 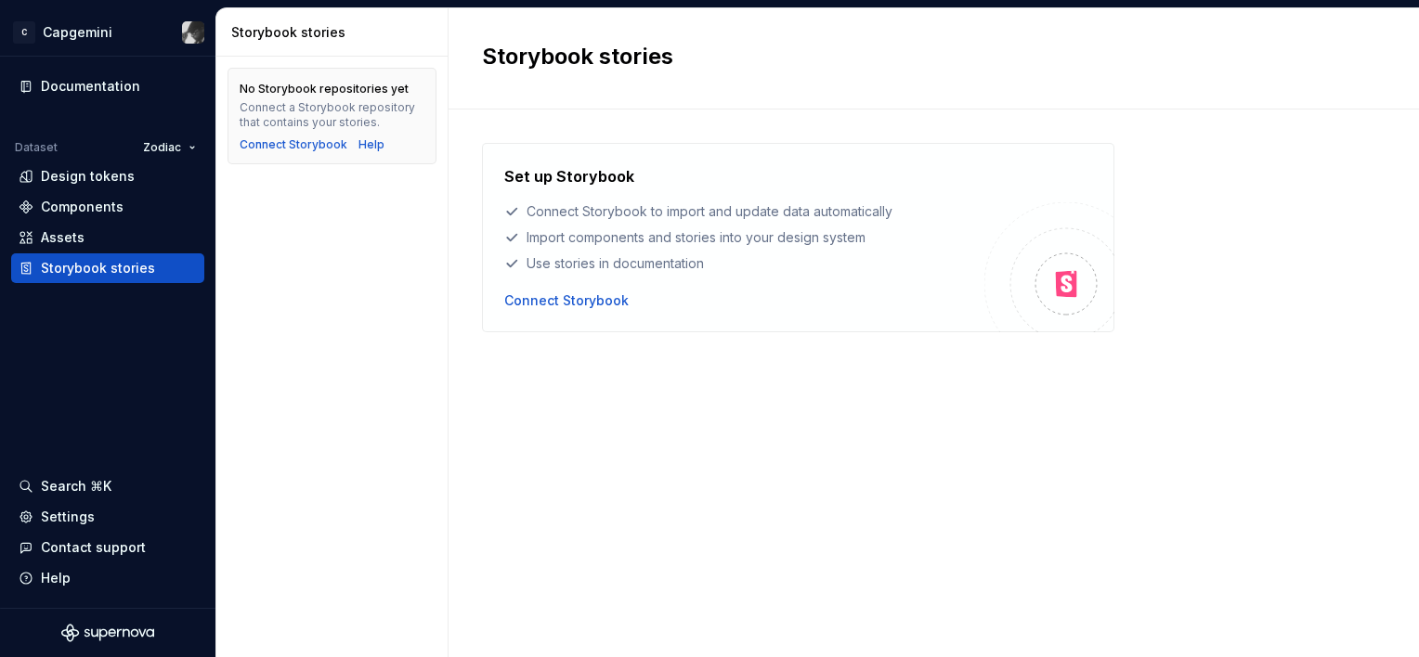 What do you see at coordinates (744, 212) in the screenshot?
I see `div: Connect Storybook to import and update data automatically` at bounding box center [744, 212].